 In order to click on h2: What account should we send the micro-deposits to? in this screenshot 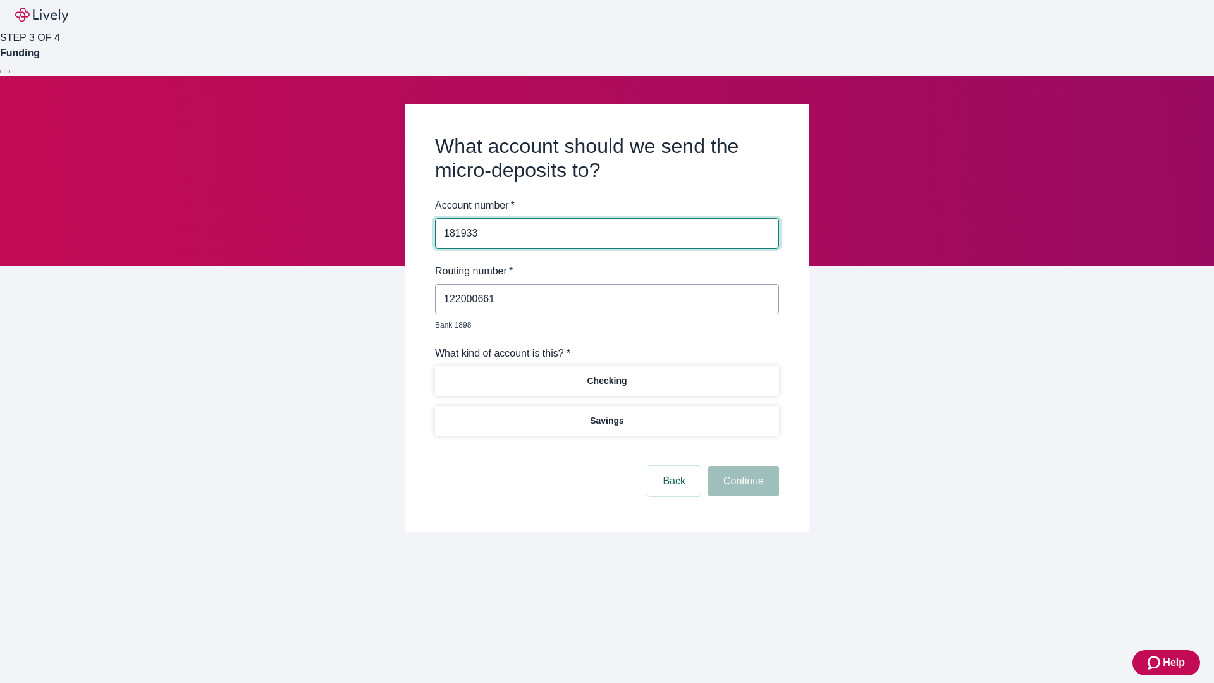, I will do `click(607, 158)`.